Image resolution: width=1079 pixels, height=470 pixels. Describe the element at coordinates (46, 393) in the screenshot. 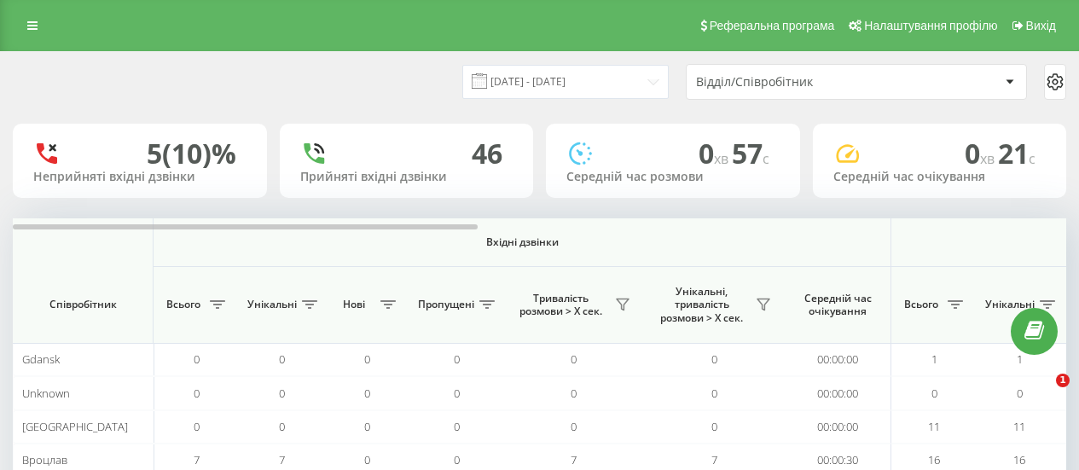

I see `span: Unknown` at that location.